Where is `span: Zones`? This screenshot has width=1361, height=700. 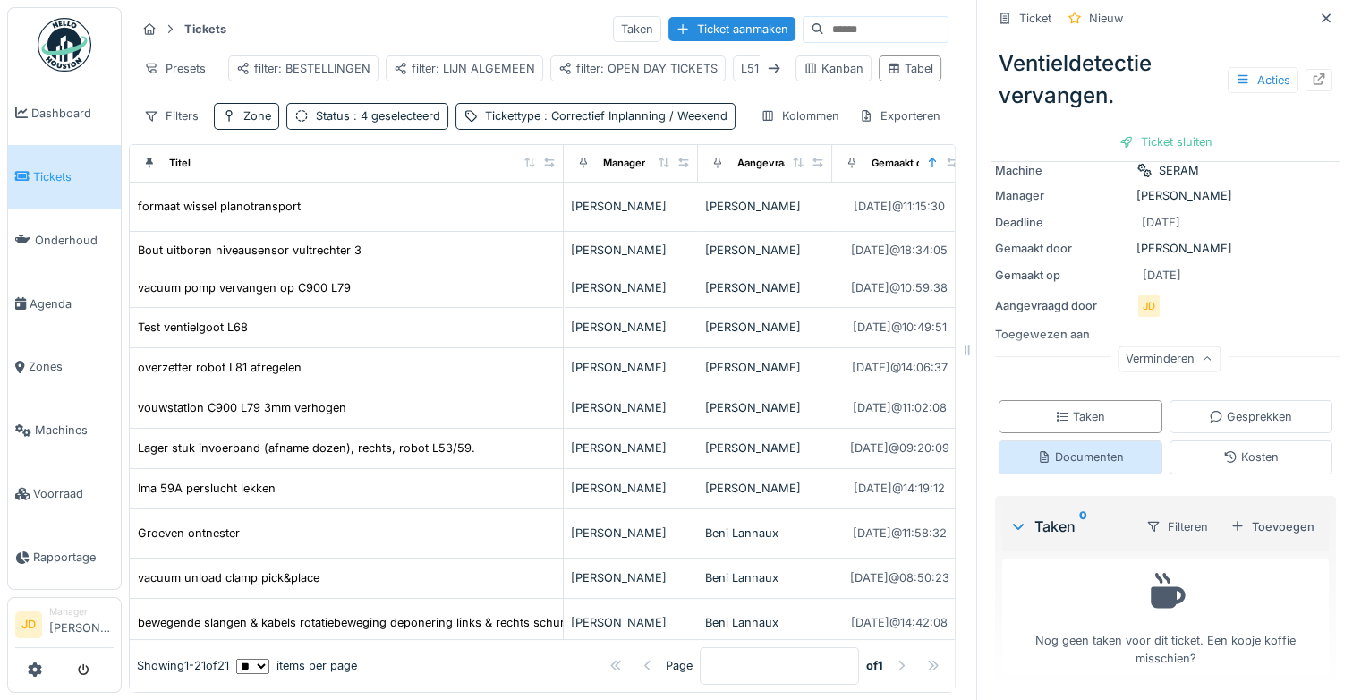
span: Zones is located at coordinates (71, 366).